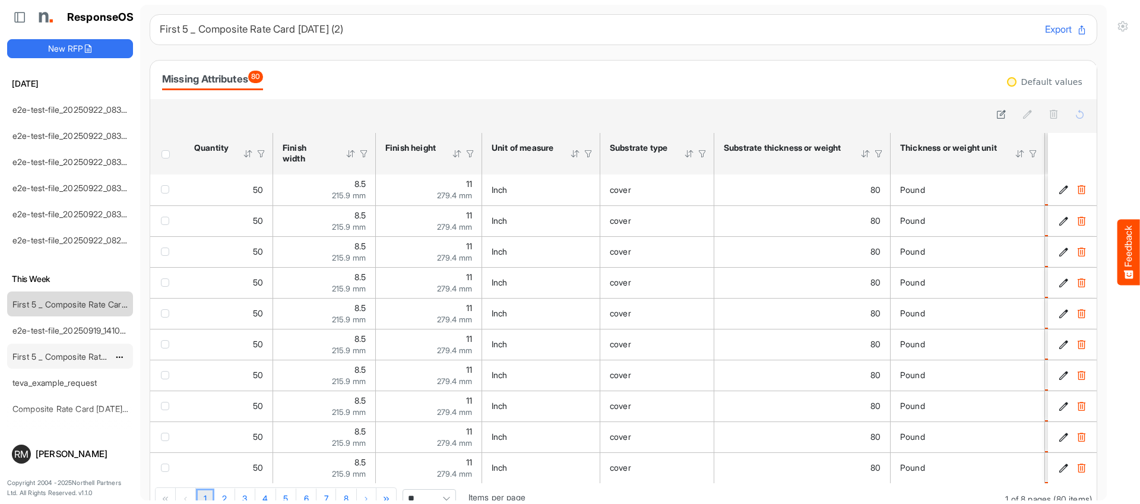  What do you see at coordinates (119, 358) in the screenshot?
I see `button: dropdownbutton` at bounding box center [119, 358].